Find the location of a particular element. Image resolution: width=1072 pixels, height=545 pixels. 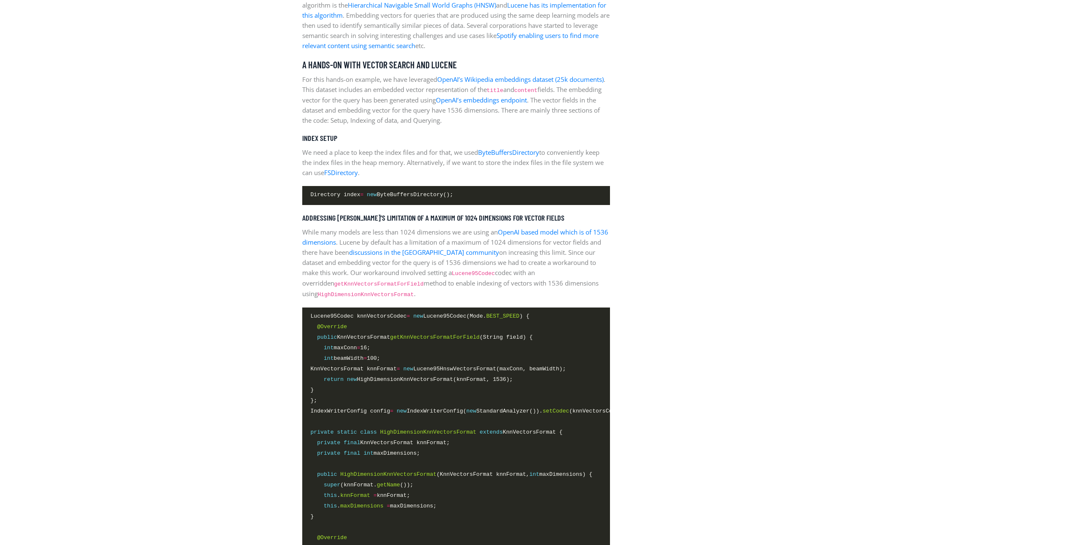

span: beamWidth 100; is located at coordinates (345, 358).